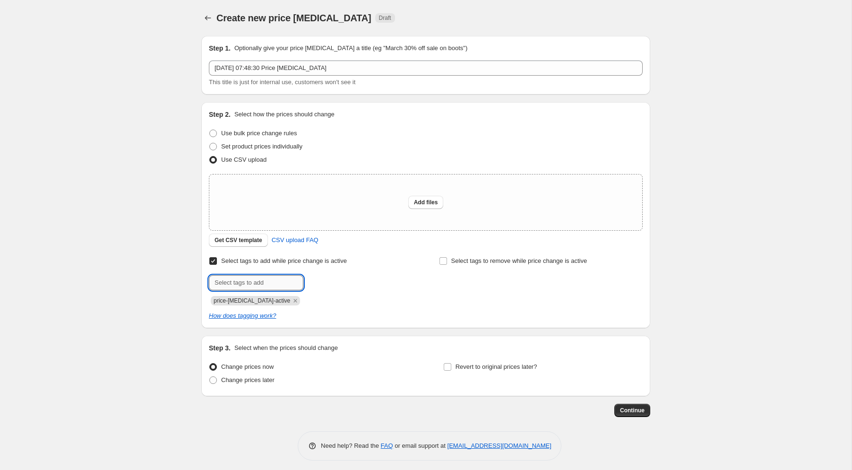 The height and width of the screenshot is (470, 852). Describe the element at coordinates (220, 114) in the screenshot. I see `h2: Step 2.` at that location.